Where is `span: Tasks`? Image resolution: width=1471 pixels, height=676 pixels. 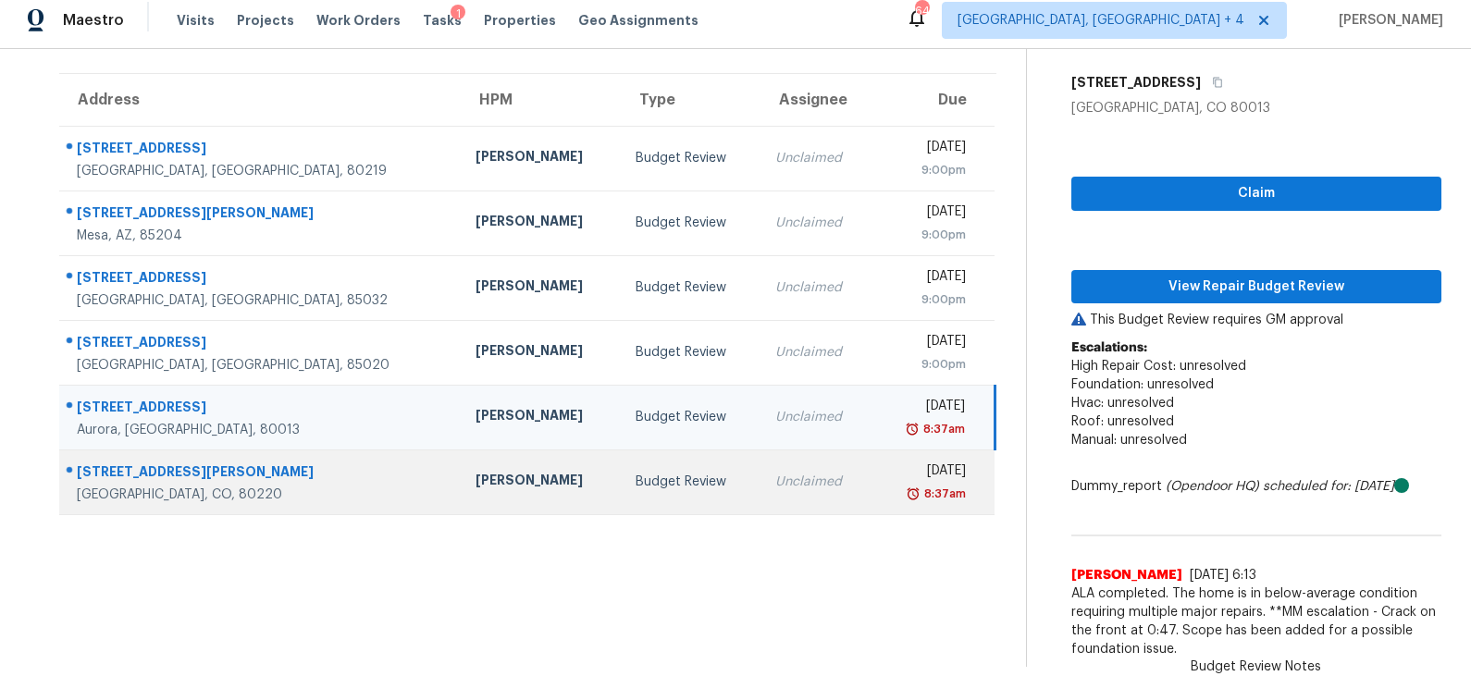
span: Tasks is located at coordinates (442, 20).